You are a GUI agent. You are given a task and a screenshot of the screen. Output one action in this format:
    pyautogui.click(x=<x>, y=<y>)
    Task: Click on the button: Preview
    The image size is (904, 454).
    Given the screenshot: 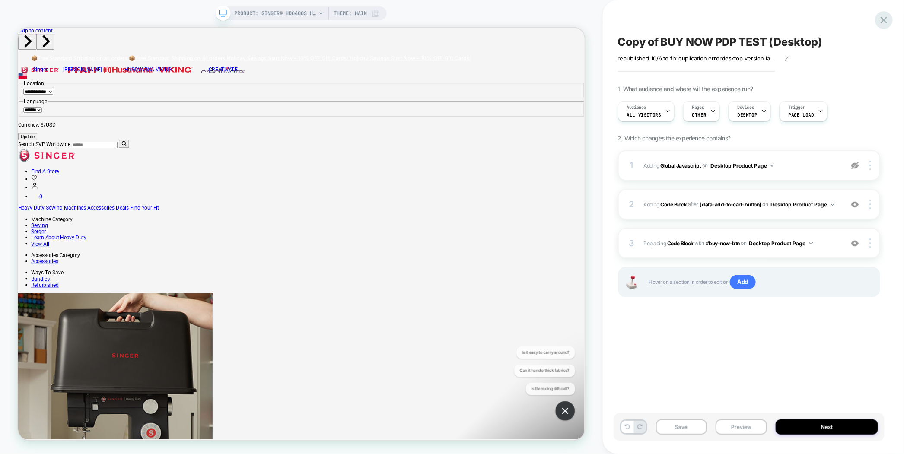 What is the action you would take?
    pyautogui.click(x=741, y=427)
    